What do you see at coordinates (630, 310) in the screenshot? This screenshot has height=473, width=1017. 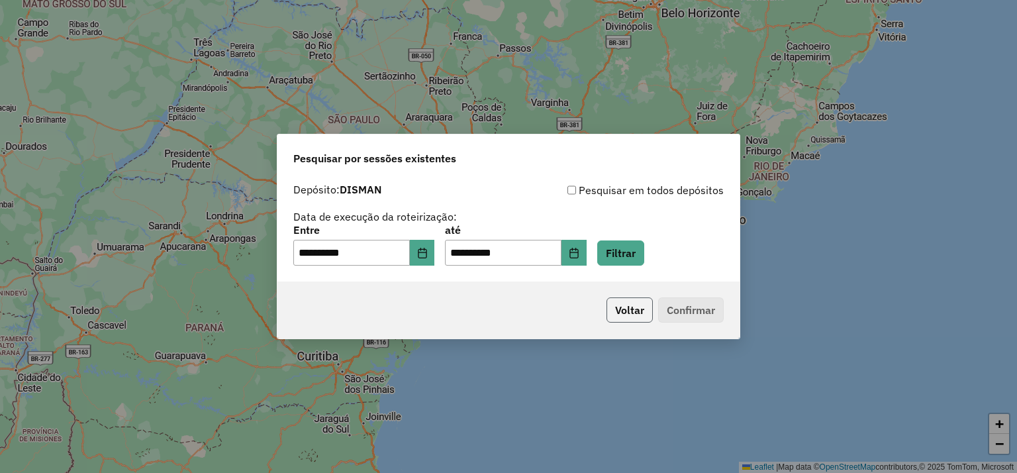 I see `button: Voltar` at bounding box center [630, 310].